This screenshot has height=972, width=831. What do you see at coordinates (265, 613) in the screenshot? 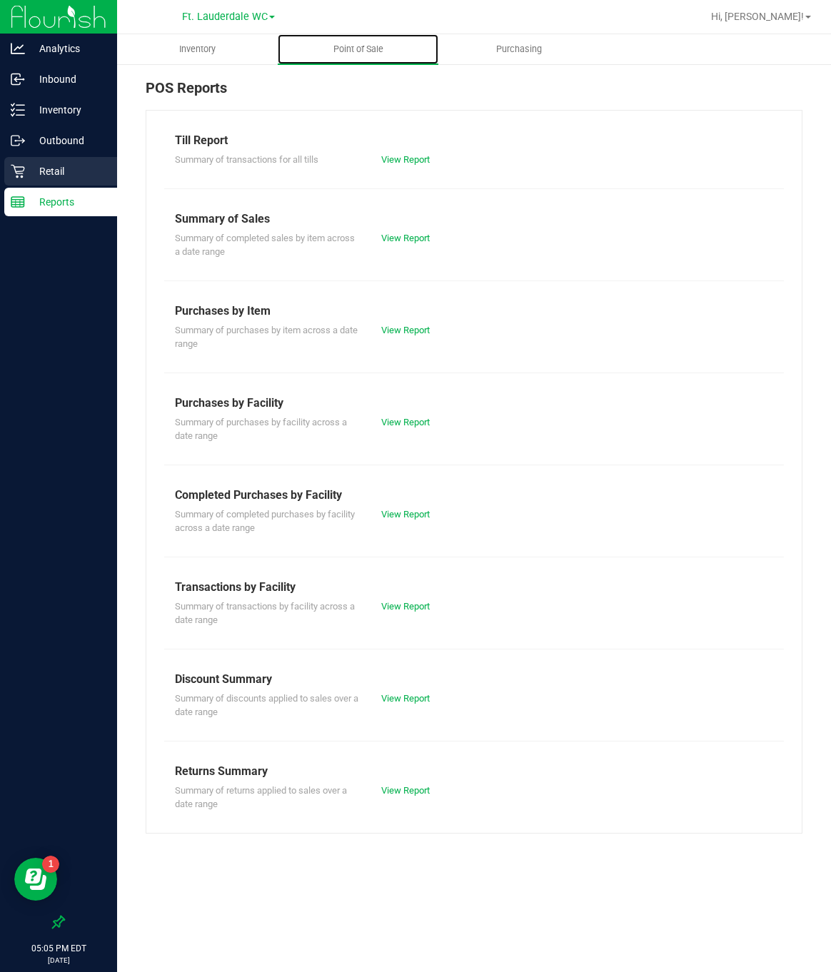
I see `span: Summary of transactions by facility across a date range` at bounding box center [265, 613].